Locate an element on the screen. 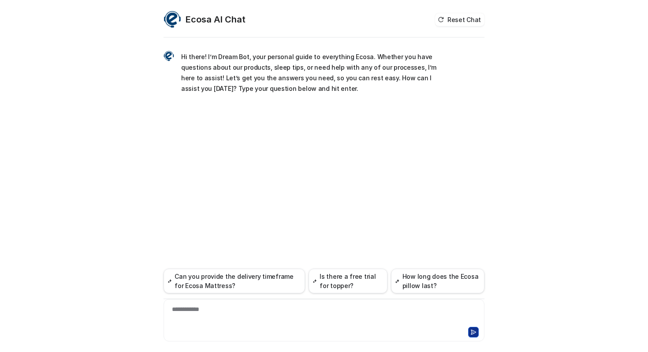  button: Reset Chat is located at coordinates (460, 19).